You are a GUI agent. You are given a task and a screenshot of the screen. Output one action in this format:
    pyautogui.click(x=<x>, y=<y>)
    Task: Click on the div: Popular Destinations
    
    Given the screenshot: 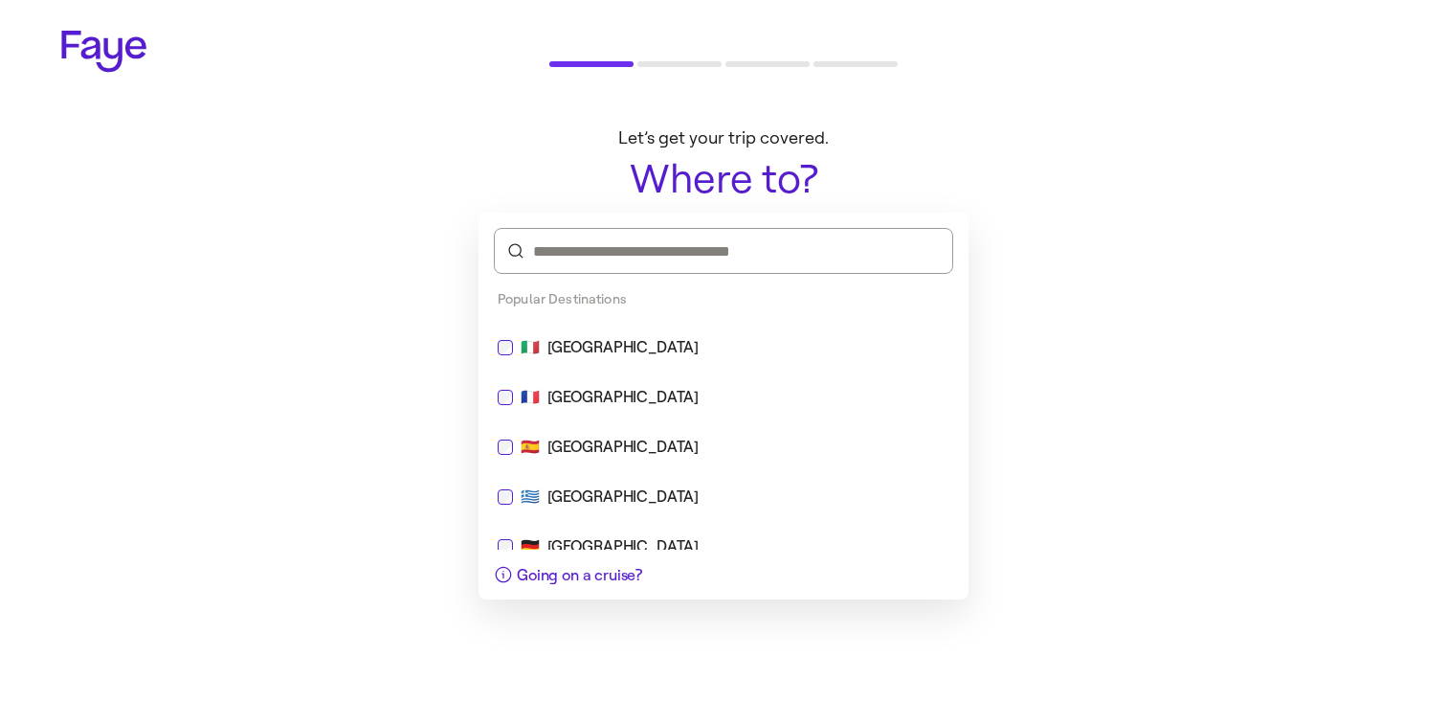 What is the action you would take?
    pyautogui.click(x=724, y=299)
    